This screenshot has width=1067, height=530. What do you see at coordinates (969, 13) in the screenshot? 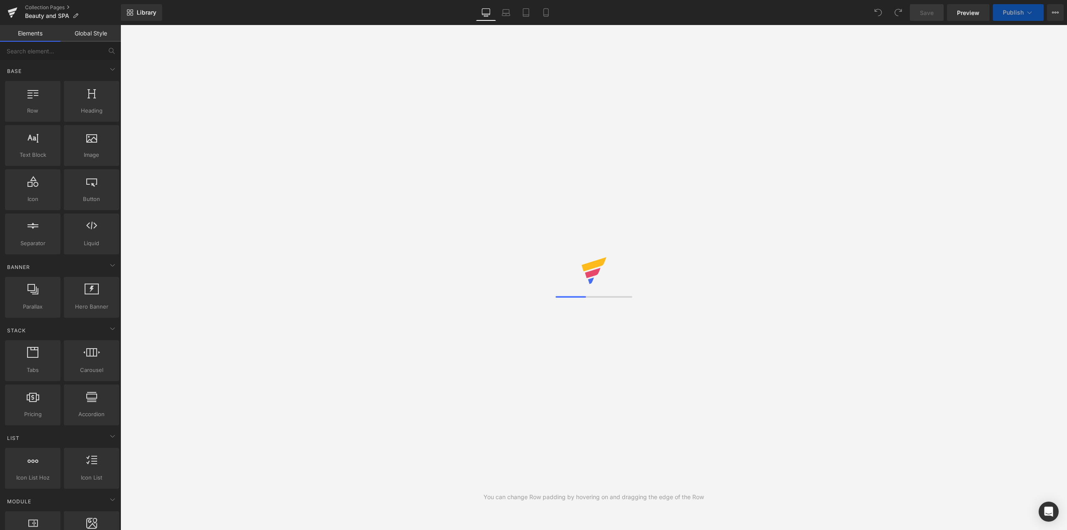
I see `span: Preview` at bounding box center [969, 13].